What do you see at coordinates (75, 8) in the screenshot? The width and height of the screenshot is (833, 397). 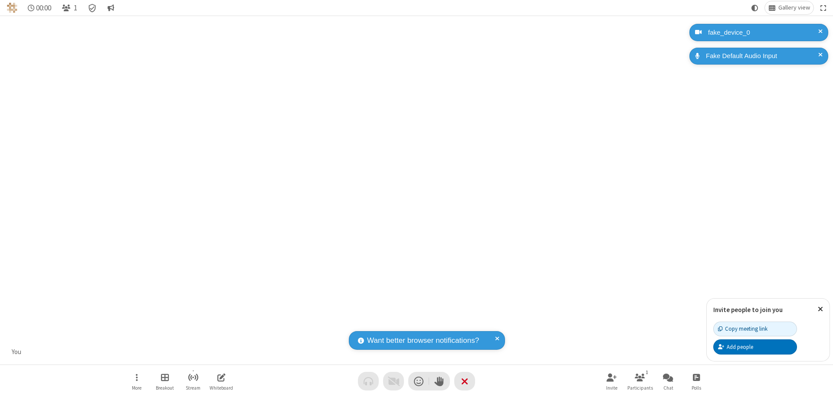 I see `span: 1` at bounding box center [75, 8].